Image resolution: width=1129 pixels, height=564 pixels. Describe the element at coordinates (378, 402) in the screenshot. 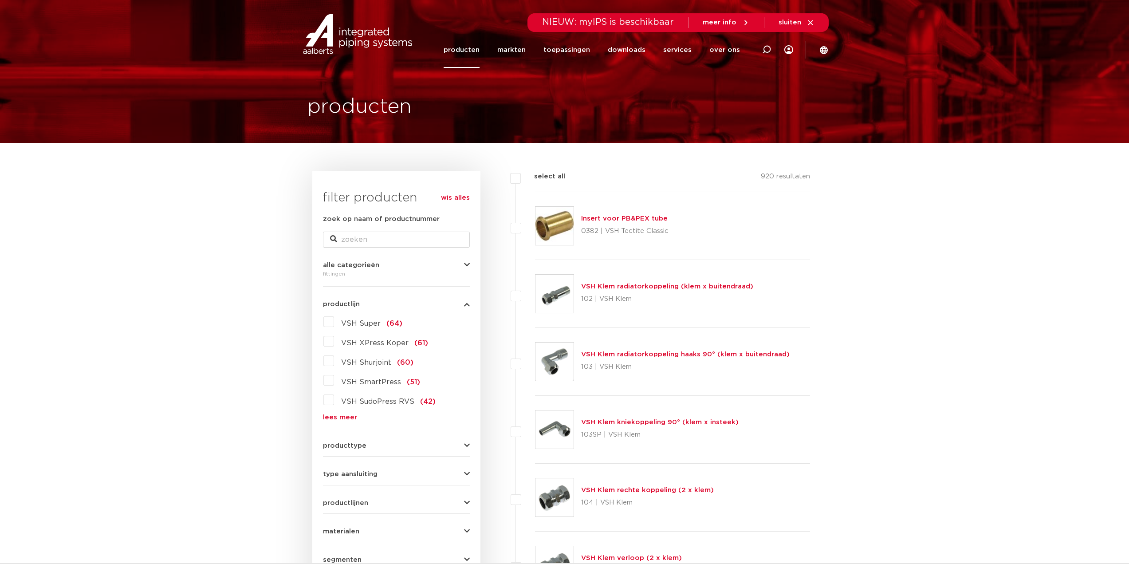

I see `span: VSH SudoPress RVS` at that location.